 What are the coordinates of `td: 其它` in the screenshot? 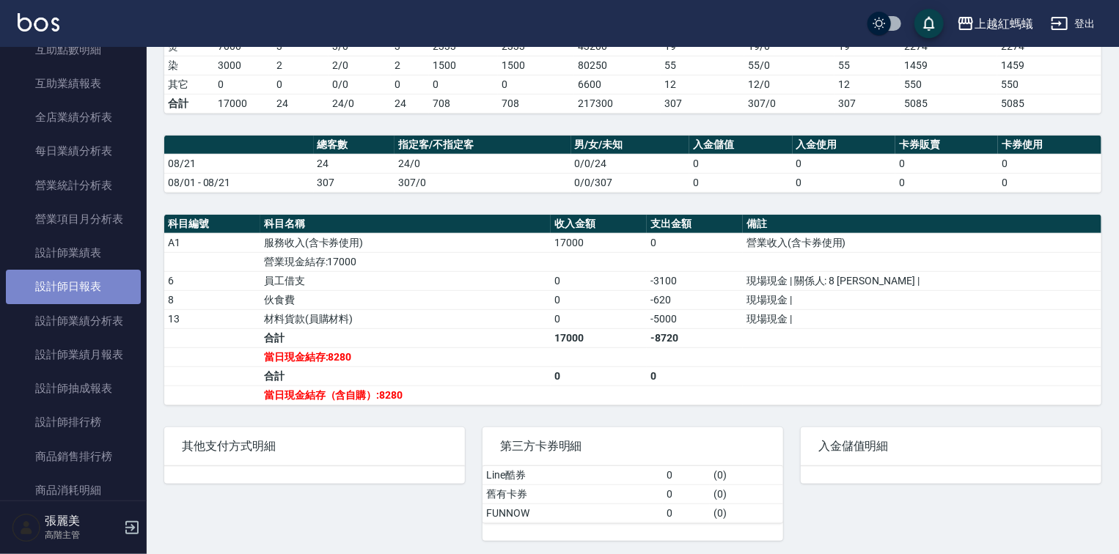 It's located at (189, 84).